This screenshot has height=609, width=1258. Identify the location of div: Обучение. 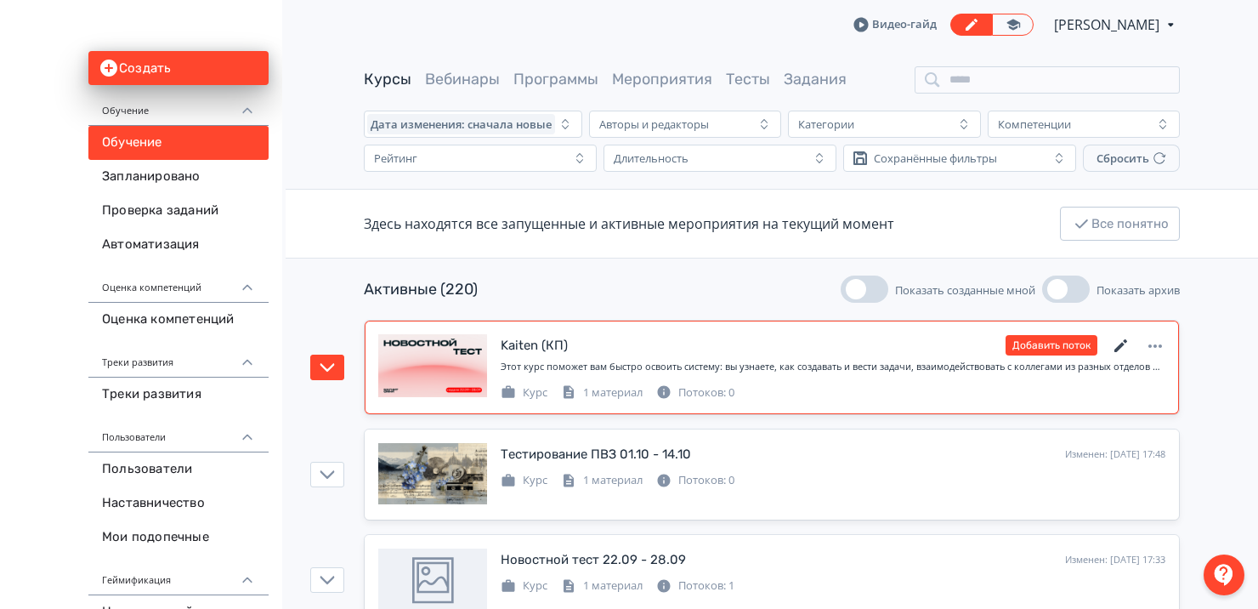
(178, 116).